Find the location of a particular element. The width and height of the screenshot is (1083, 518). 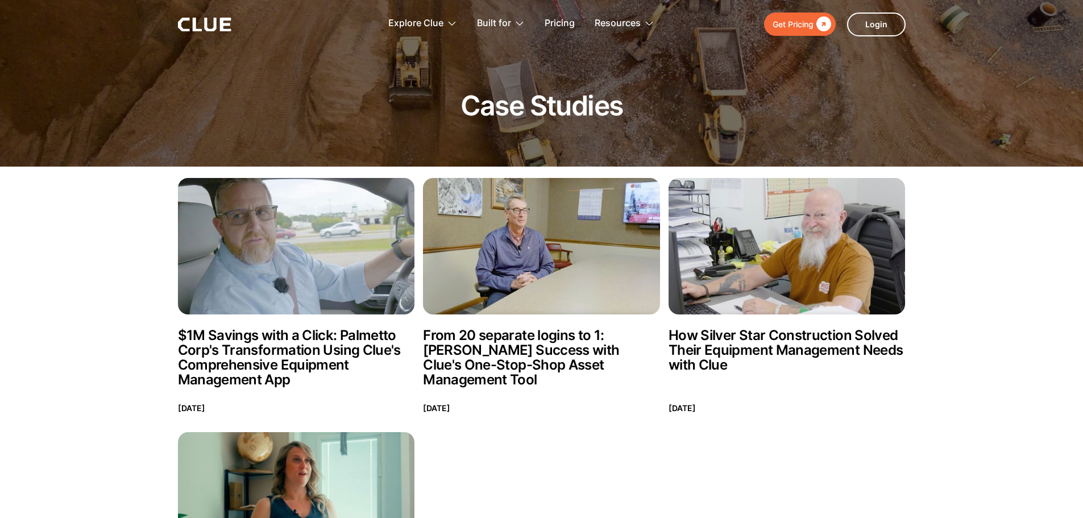

img: How Silver Star Construction Solved Their Equipment Management Needs with Clue is located at coordinates (787, 246).